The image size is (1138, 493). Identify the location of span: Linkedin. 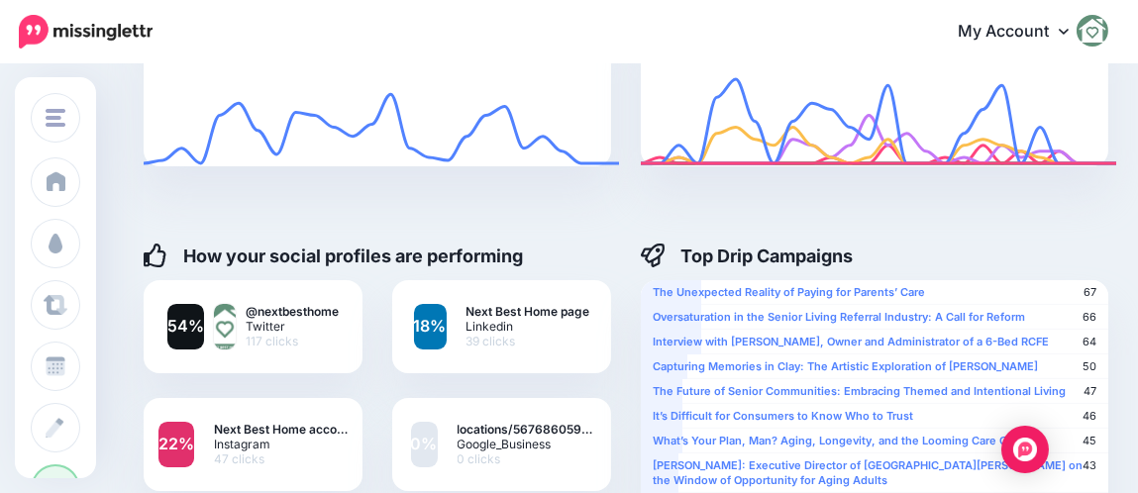
(528, 326).